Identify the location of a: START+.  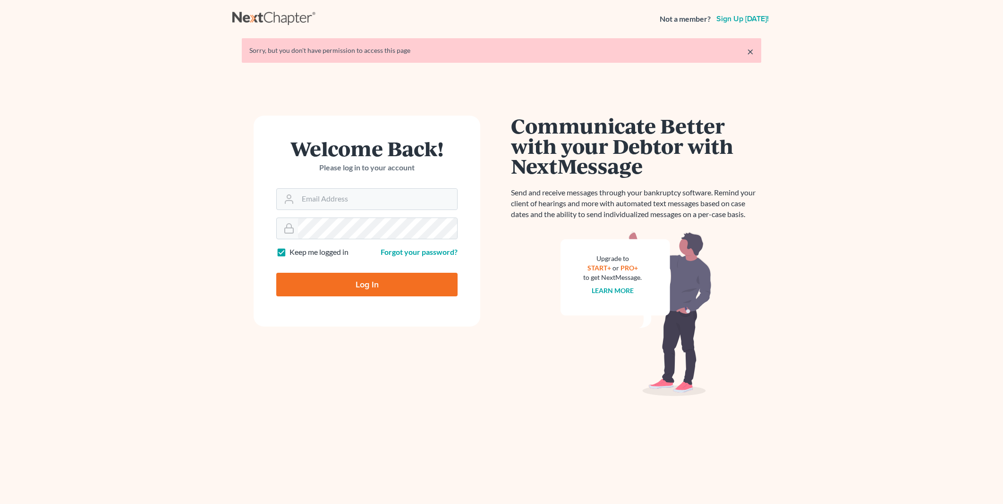
(599, 268).